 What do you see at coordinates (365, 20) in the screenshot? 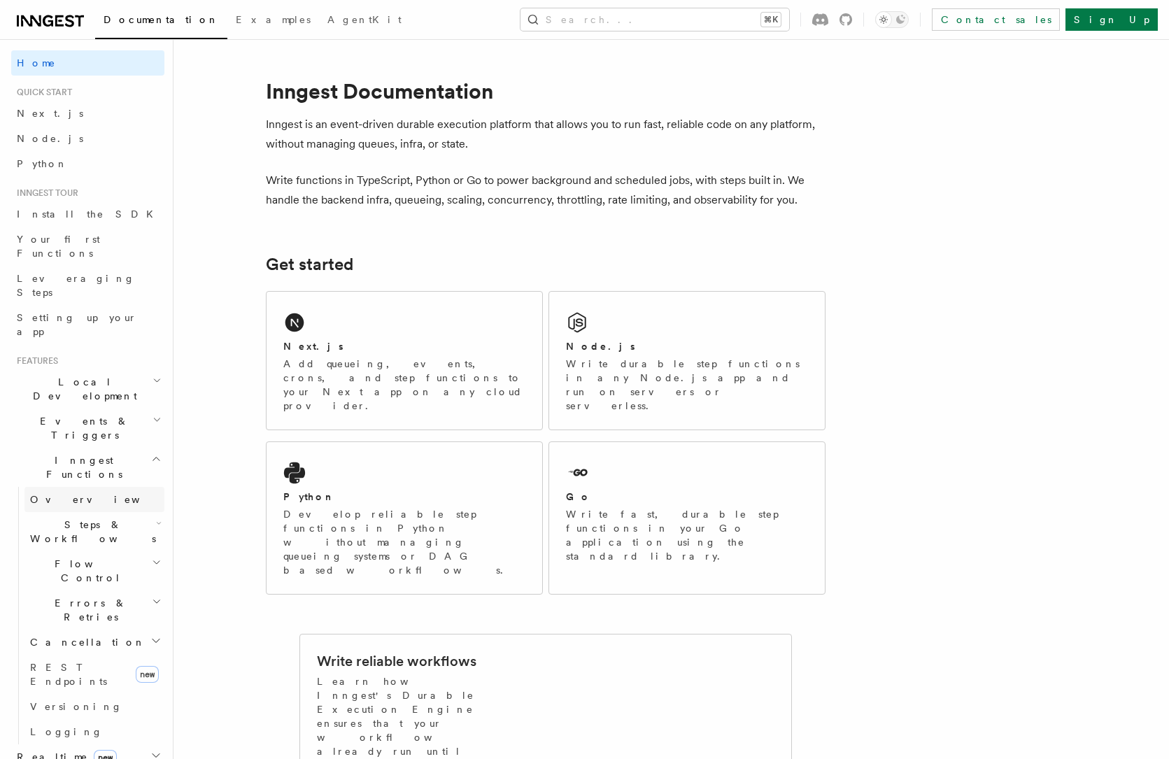
I see `span: AgentKit` at bounding box center [365, 20].